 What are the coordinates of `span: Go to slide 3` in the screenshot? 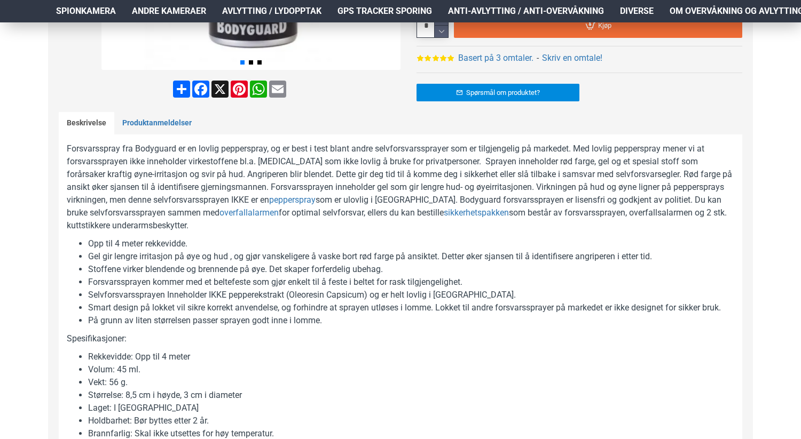 It's located at (260, 62).